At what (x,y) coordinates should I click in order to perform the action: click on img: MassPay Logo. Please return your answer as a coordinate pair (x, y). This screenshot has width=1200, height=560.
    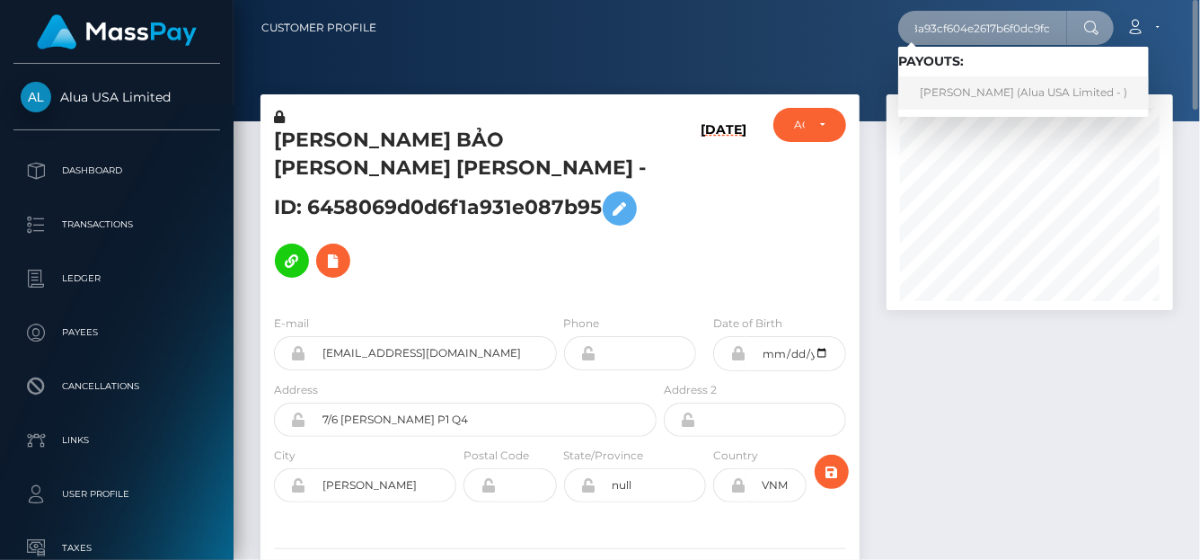
    Looking at the image, I should click on (117, 31).